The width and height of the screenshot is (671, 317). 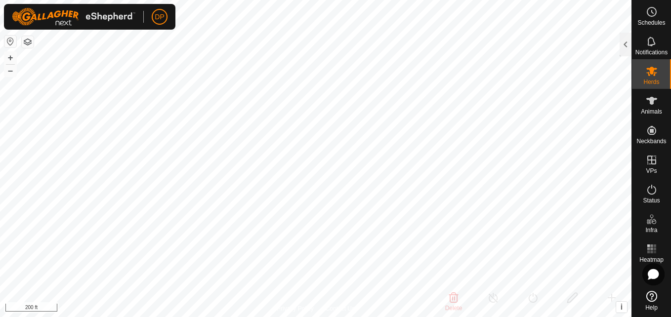 I want to click on a: Help, so click(x=651, y=301).